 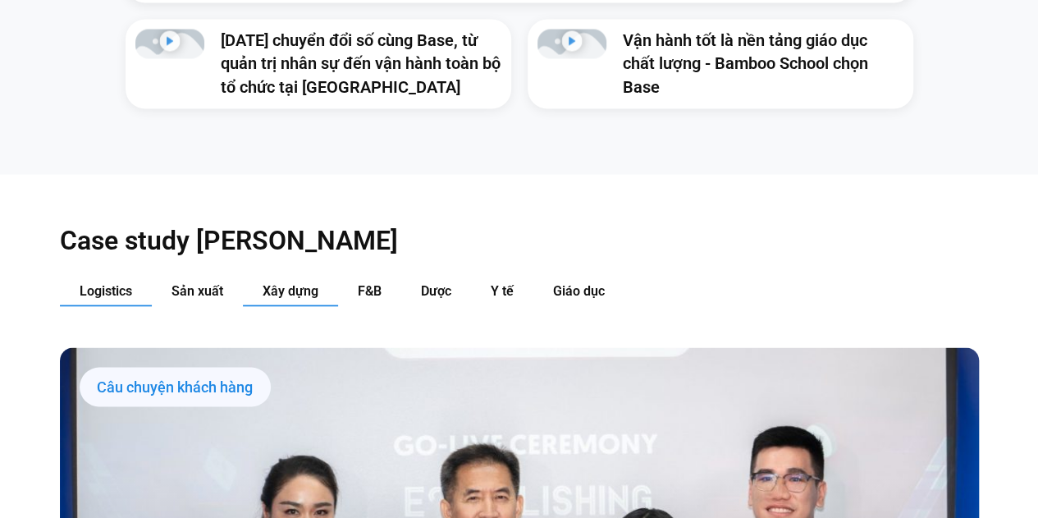 What do you see at coordinates (291, 290) in the screenshot?
I see `span: Xây dựng` at bounding box center [291, 290].